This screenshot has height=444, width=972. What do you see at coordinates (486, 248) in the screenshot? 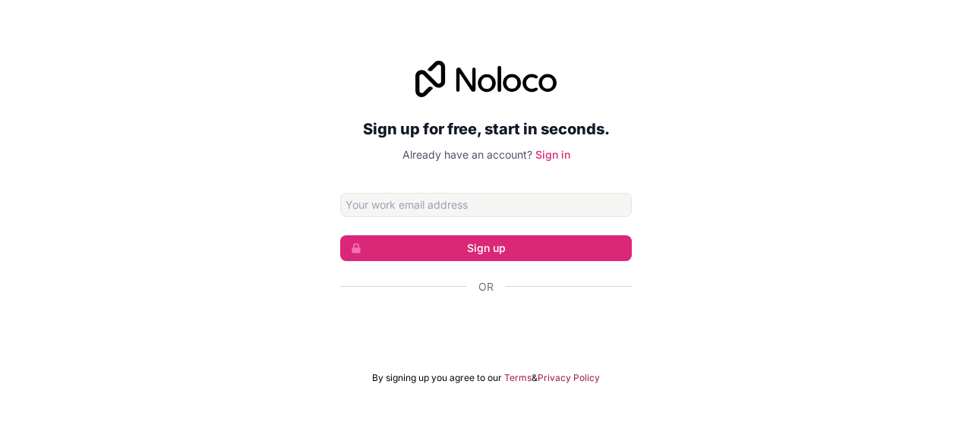
I see `button: Sign up` at bounding box center [486, 248].